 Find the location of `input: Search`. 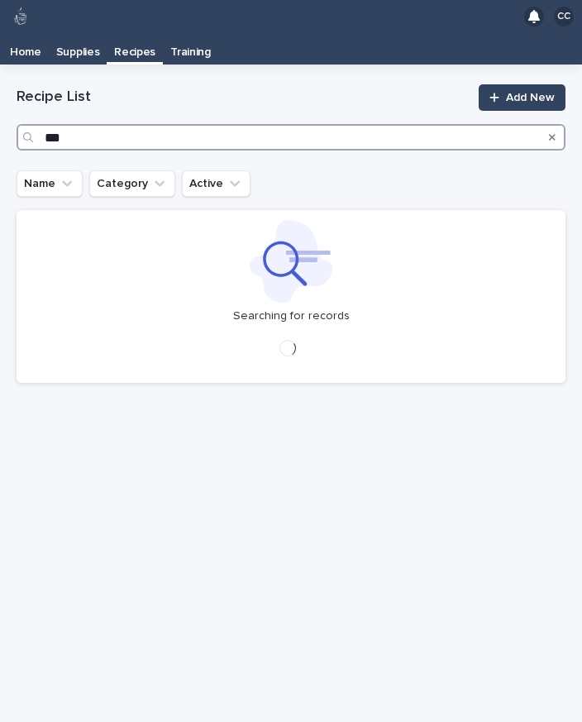

input: Search is located at coordinates (291, 137).